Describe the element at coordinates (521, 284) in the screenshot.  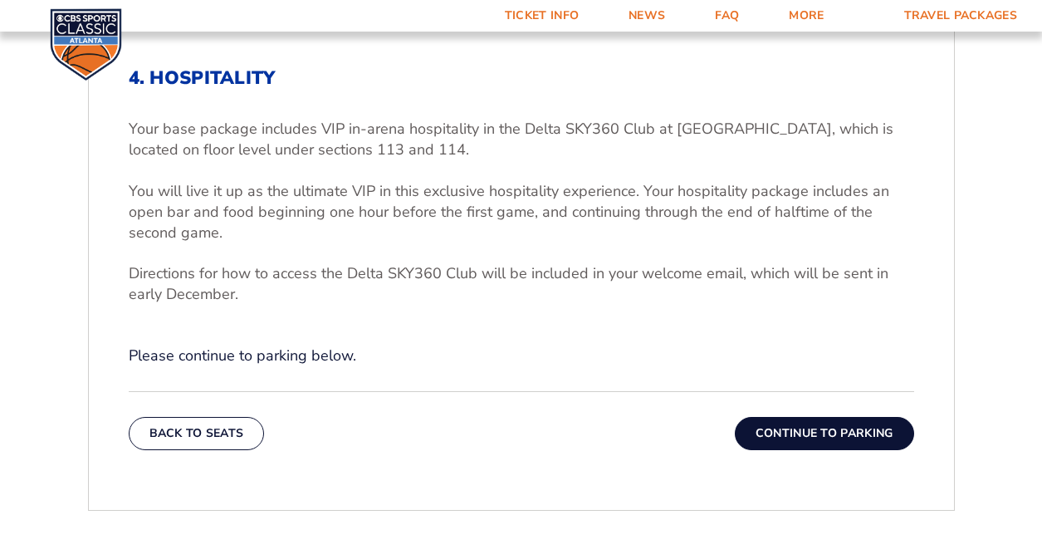
I see `p: Directions for how to access the Delta SKY360 Club will be included in your welcome email, which ...` at that location.